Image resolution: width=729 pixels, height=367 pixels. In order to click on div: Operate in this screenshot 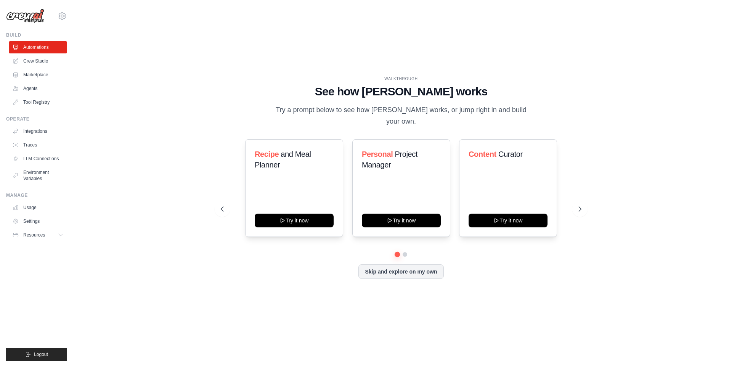, I will do `click(36, 119)`.